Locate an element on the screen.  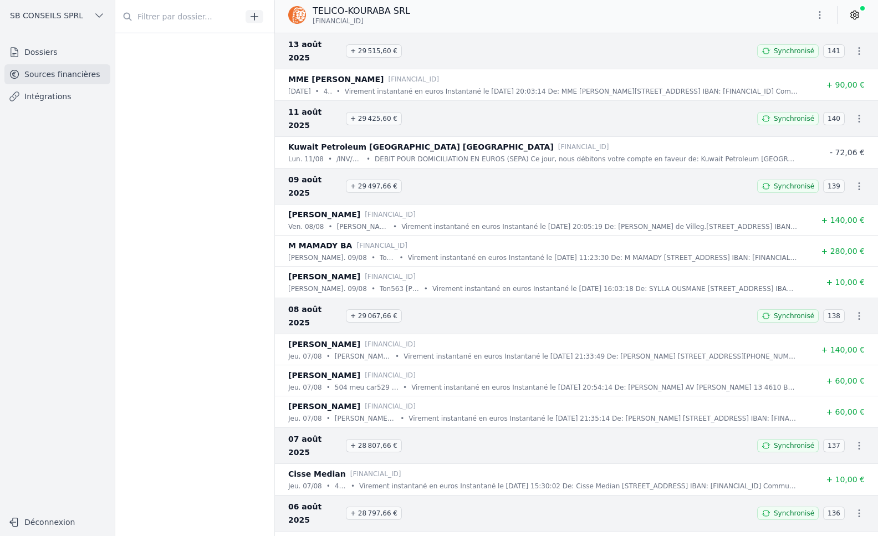
span: 08 août 2025 is located at coordinates (315, 316).